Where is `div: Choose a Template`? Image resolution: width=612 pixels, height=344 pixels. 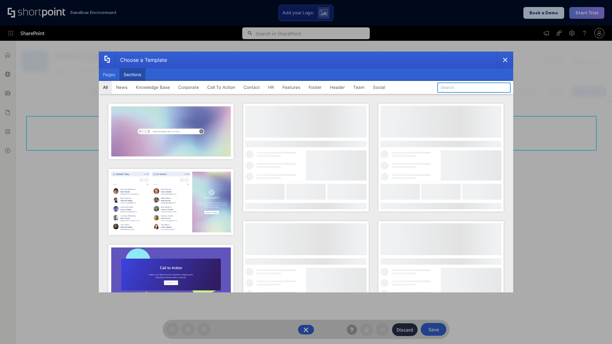 div: Choose a Template is located at coordinates (141, 60).